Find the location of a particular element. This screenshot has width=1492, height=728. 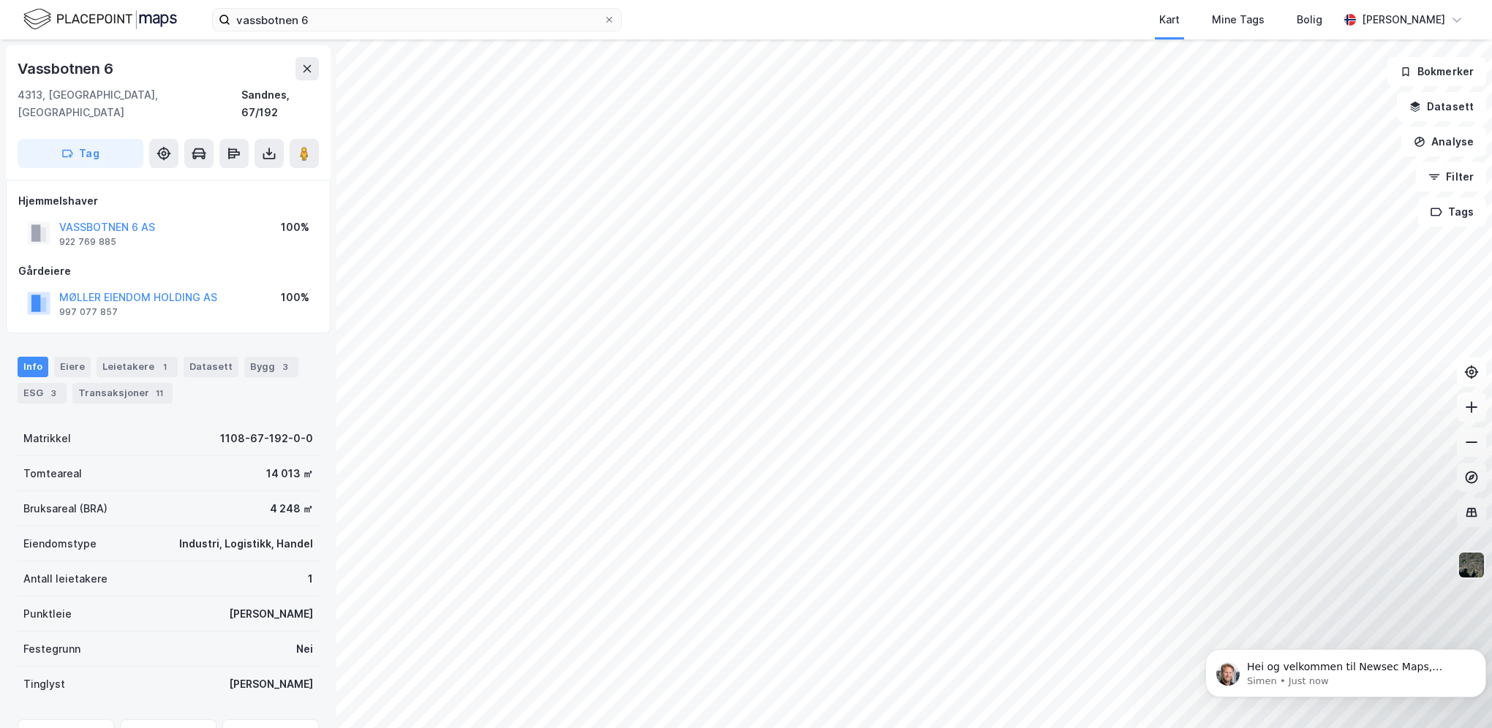

input: Søk på adresse, matrikkel, gårdeiere, leietakere eller personer is located at coordinates (417, 20).